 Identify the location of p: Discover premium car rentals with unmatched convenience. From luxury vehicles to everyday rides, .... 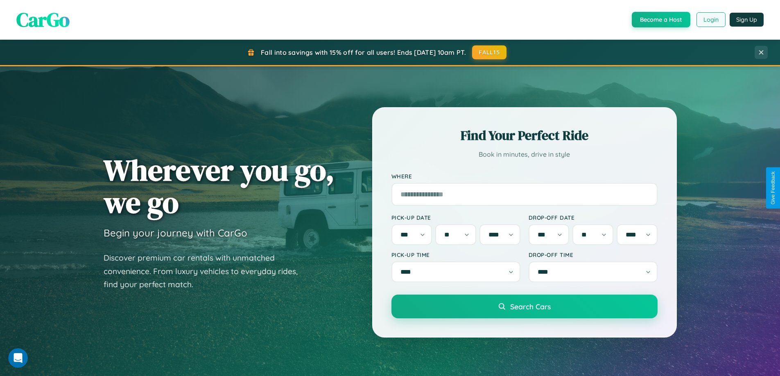
(206, 271).